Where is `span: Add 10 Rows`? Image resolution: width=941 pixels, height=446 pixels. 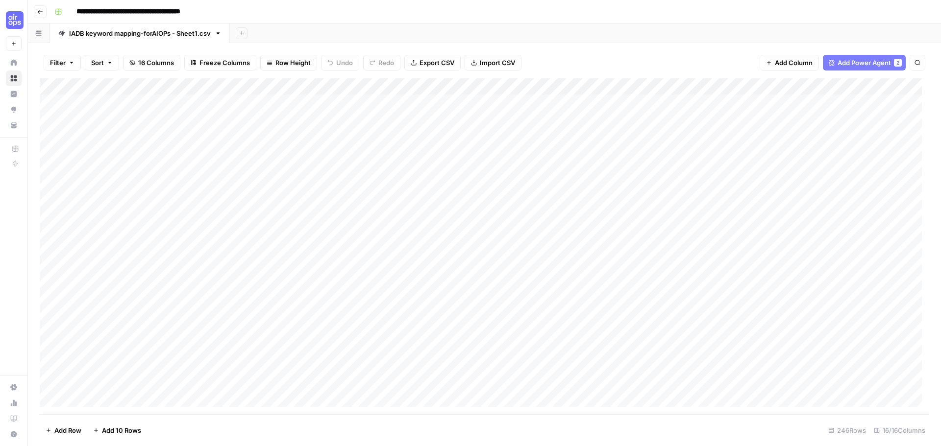 span: Add 10 Rows is located at coordinates (122, 431).